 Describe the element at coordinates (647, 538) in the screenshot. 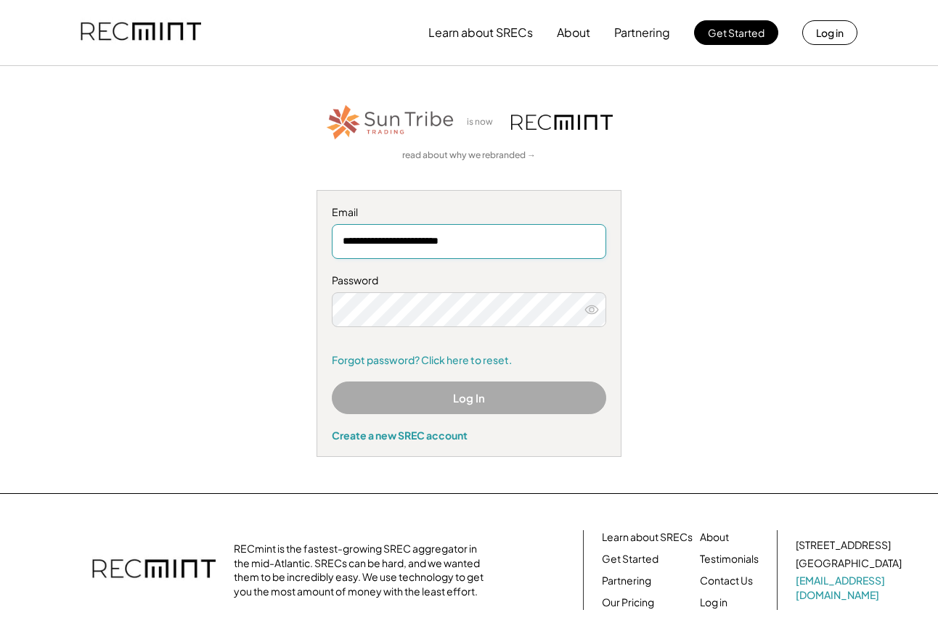

I see `a: Learn about SRECs` at that location.